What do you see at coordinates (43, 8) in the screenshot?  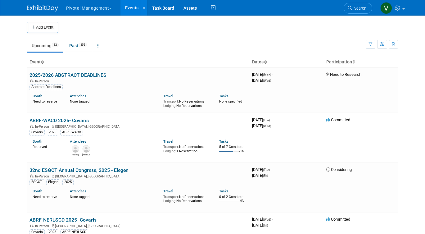 I see `img: ExhibitDay` at bounding box center [43, 8].